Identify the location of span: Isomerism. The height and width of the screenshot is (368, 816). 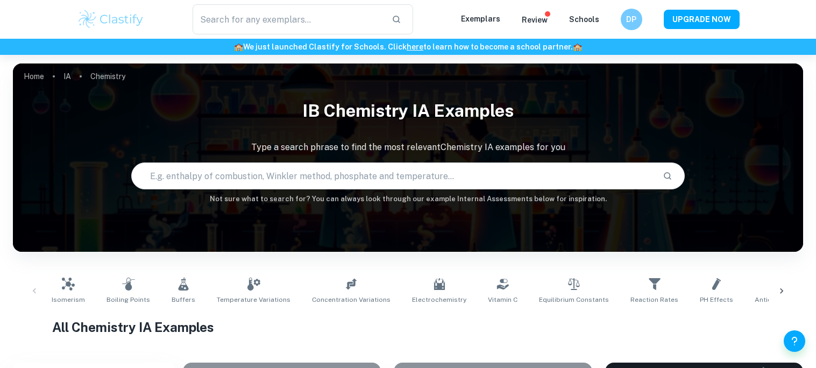
(68, 300).